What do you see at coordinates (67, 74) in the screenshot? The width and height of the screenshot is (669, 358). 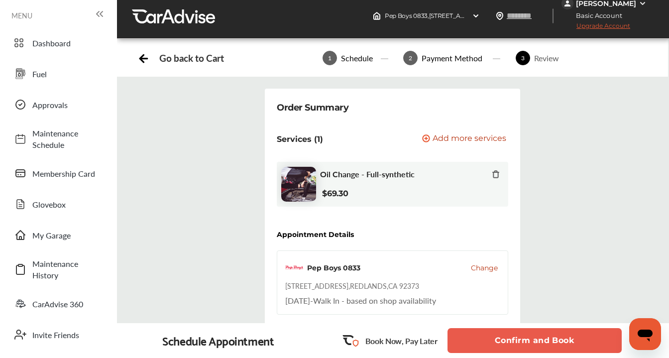 I see `span: Fuel` at bounding box center [67, 74].